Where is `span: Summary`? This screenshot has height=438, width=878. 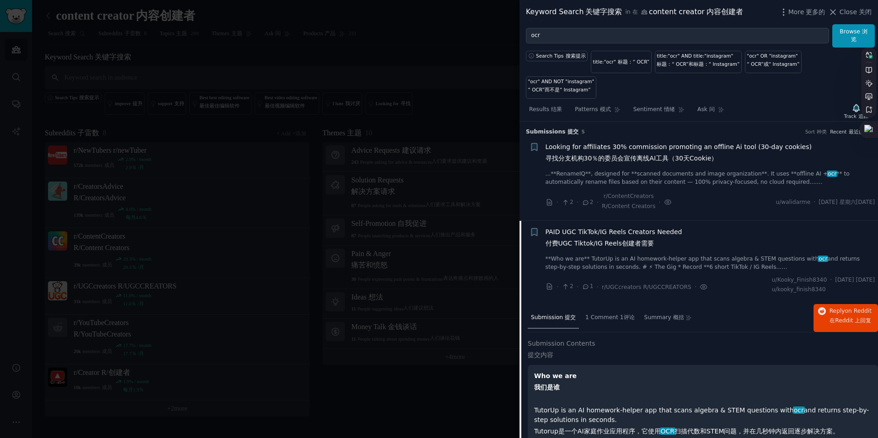 span: Summary is located at coordinates (664, 318).